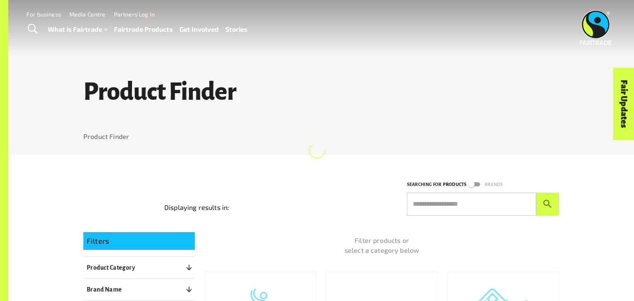  Describe the element at coordinates (493, 184) in the screenshot. I see `p: Brands` at that location.